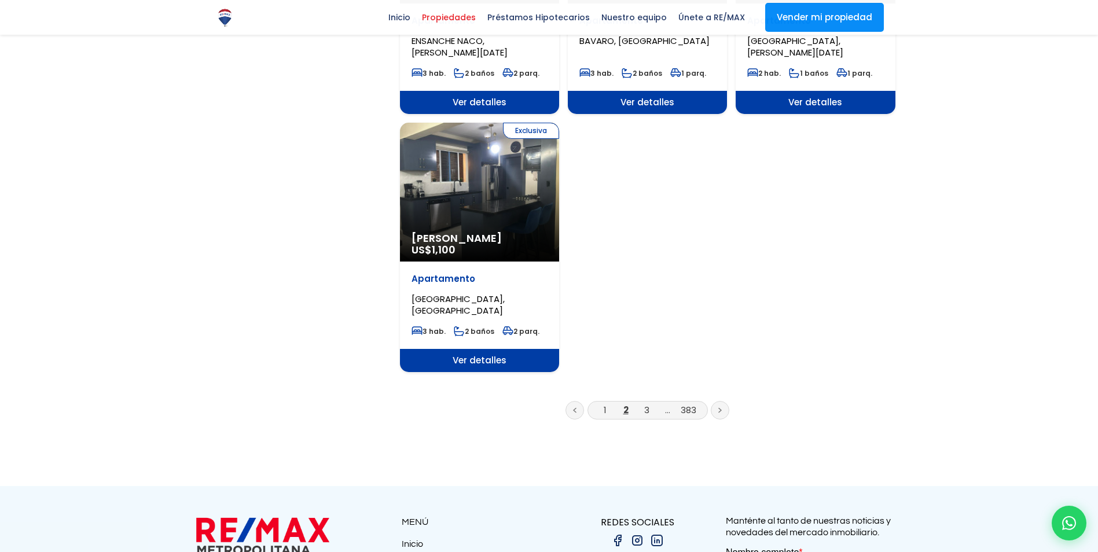  I want to click on img: Logo de REMAX, so click(224, 17).